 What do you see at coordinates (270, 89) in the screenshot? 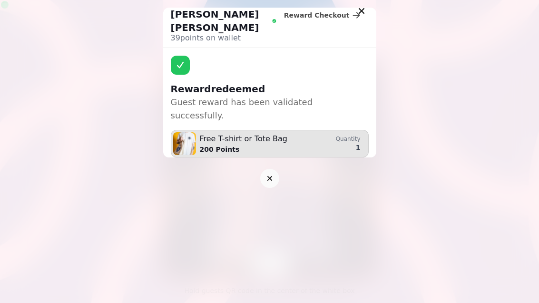
I see `p: Reward redeemed` at bounding box center [270, 89].